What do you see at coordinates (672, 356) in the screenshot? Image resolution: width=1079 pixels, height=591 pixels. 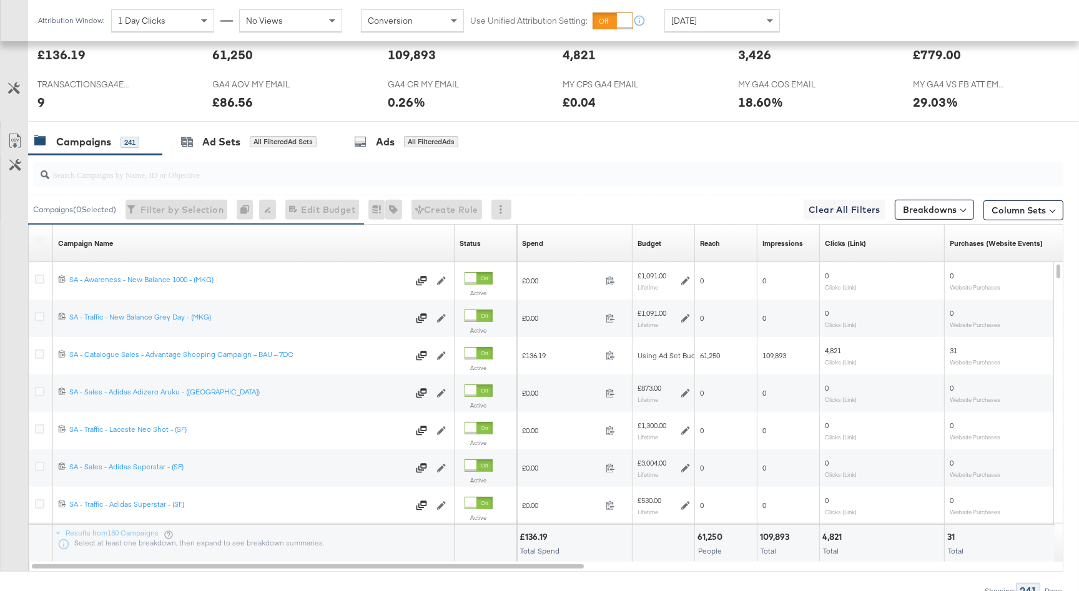 I see `div: Using Ad Set Budget` at bounding box center [672, 356].